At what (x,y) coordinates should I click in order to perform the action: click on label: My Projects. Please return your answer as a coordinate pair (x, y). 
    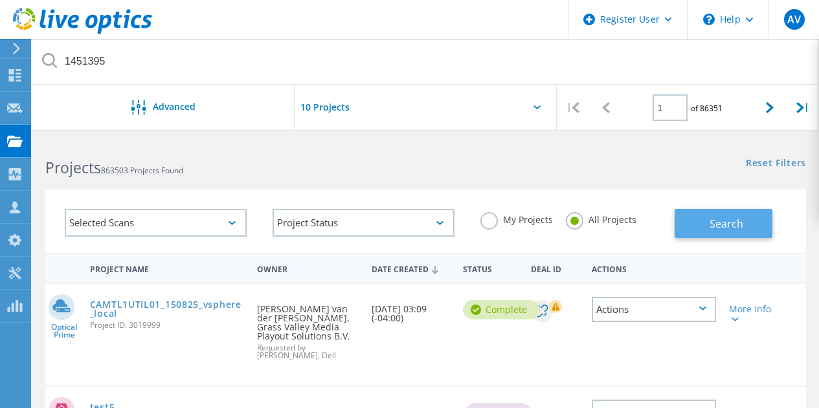
    Looking at the image, I should click on (517, 218).